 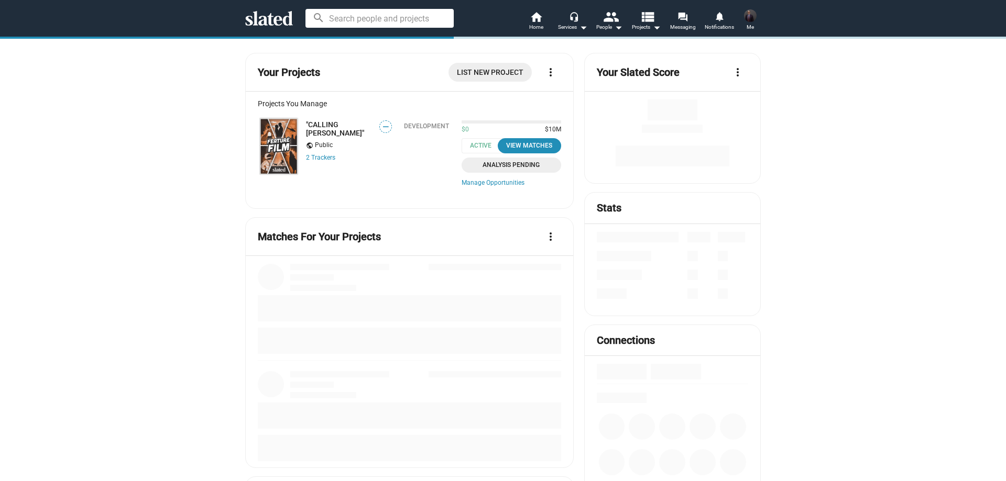 I want to click on div: Development, so click(x=426, y=126).